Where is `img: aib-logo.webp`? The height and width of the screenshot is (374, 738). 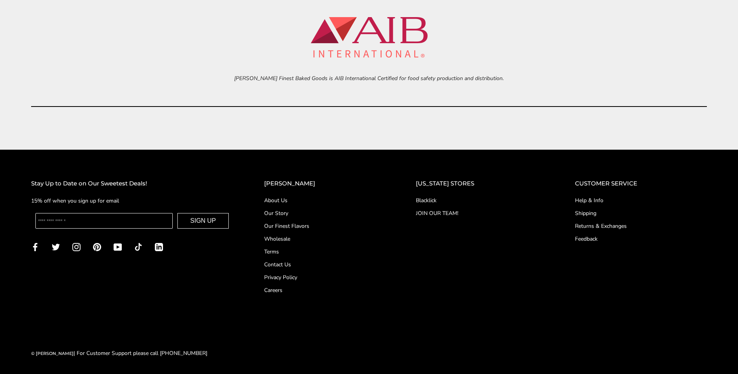
img: aib-logo.webp is located at coordinates (369, 37).